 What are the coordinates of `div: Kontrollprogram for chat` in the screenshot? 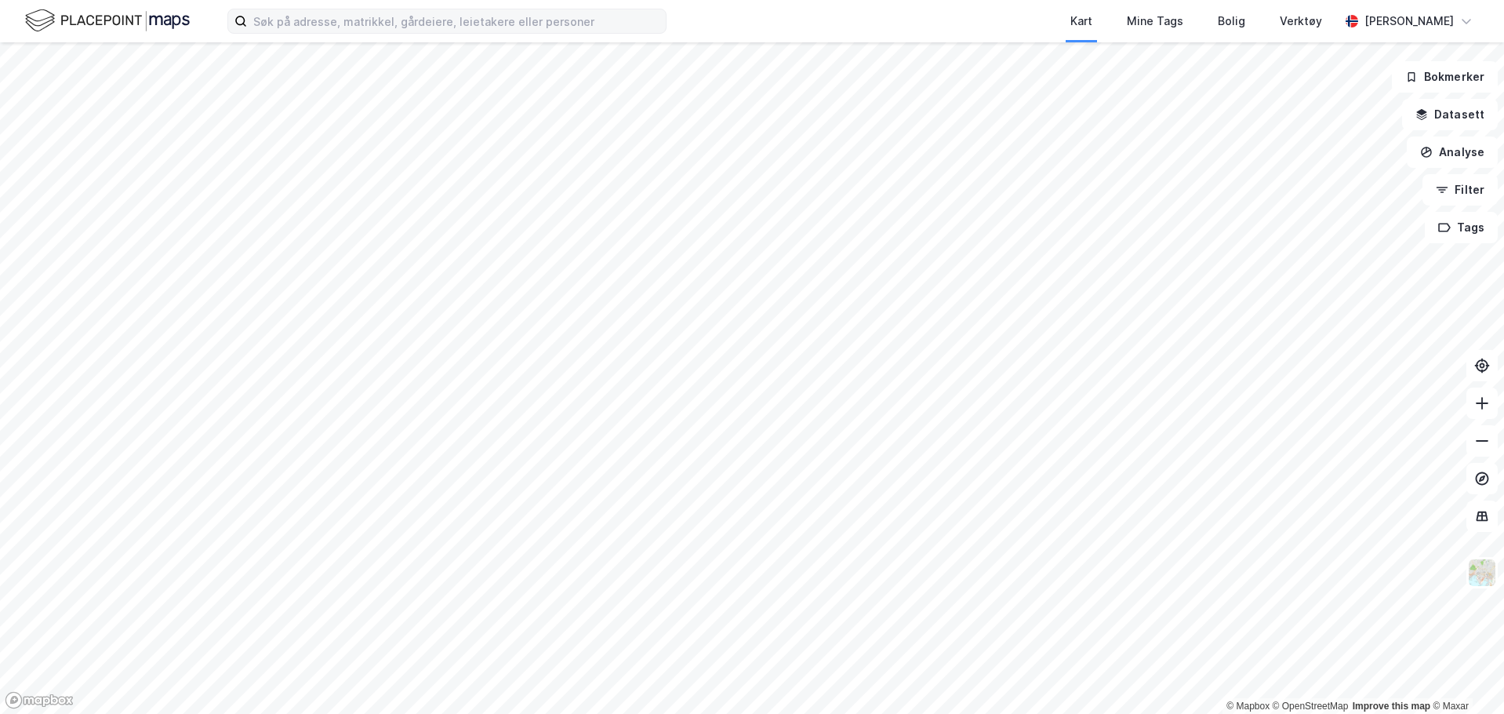 It's located at (1465, 676).